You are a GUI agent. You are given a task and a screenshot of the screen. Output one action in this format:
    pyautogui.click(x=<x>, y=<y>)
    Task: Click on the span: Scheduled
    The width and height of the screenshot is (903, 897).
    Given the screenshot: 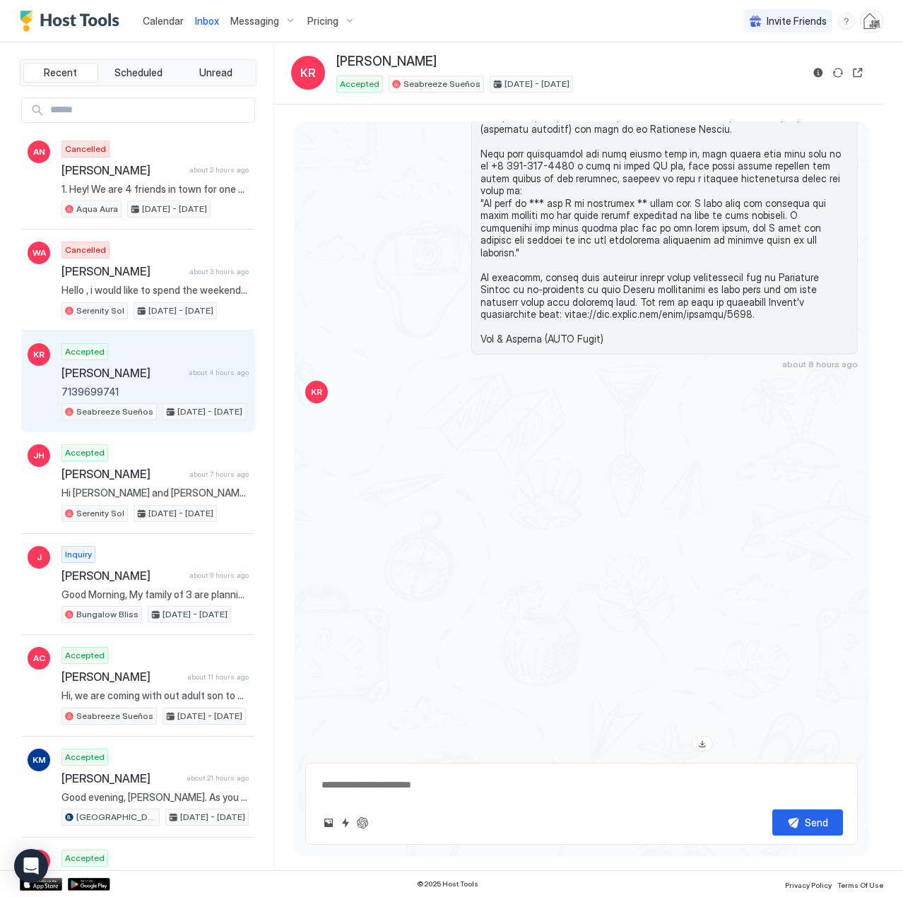 What is the action you would take?
    pyautogui.click(x=138, y=73)
    